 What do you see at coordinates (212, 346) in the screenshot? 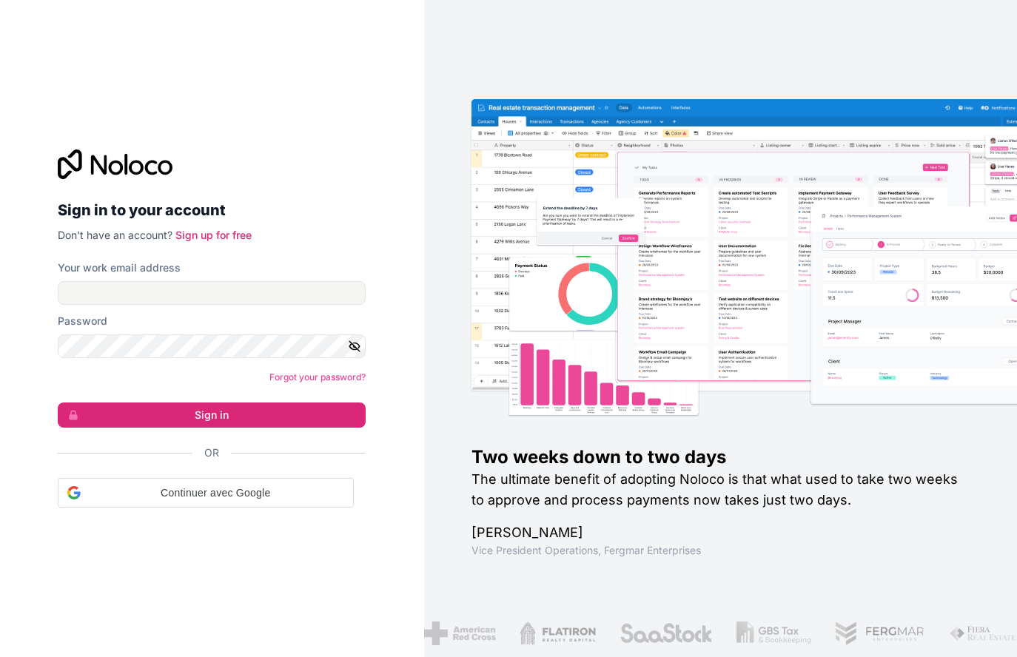
I see `input: Password` at bounding box center [212, 346].